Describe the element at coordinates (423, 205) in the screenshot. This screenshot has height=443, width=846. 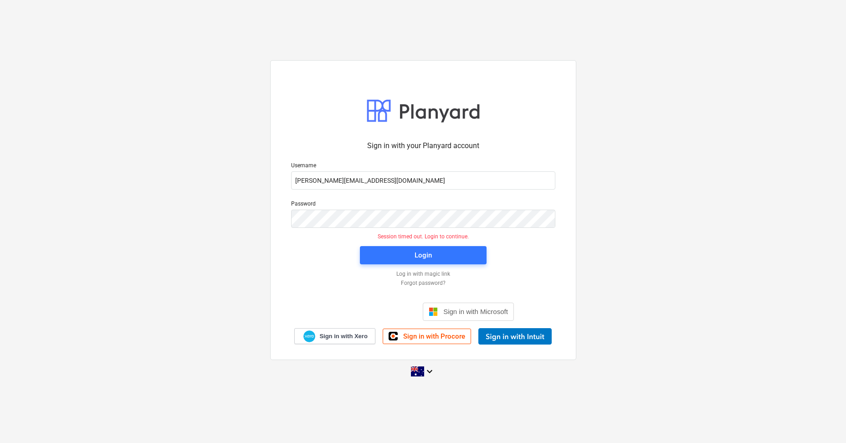
I see `p: Password` at that location.